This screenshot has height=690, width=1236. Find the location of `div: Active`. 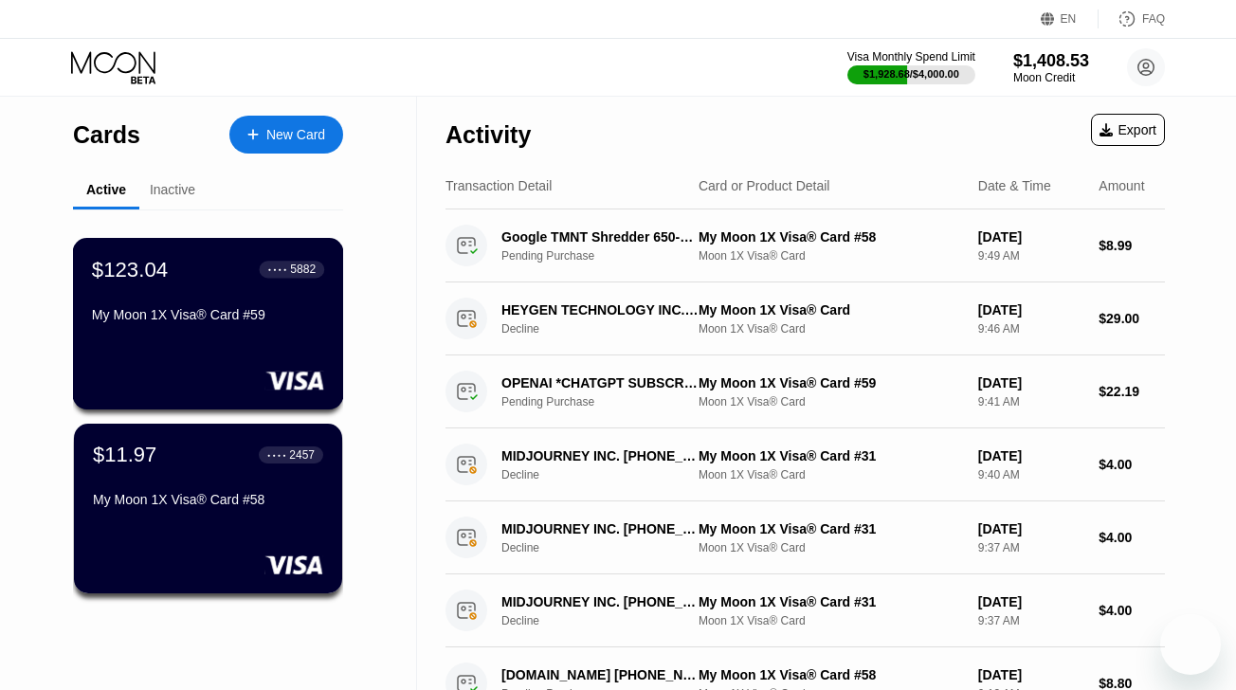

div: Active is located at coordinates (106, 190).